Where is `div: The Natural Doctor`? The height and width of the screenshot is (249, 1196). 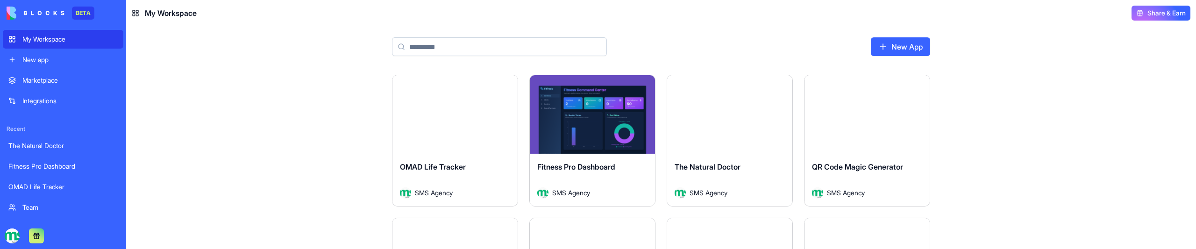 div: The Natural Doctor is located at coordinates (63, 146).